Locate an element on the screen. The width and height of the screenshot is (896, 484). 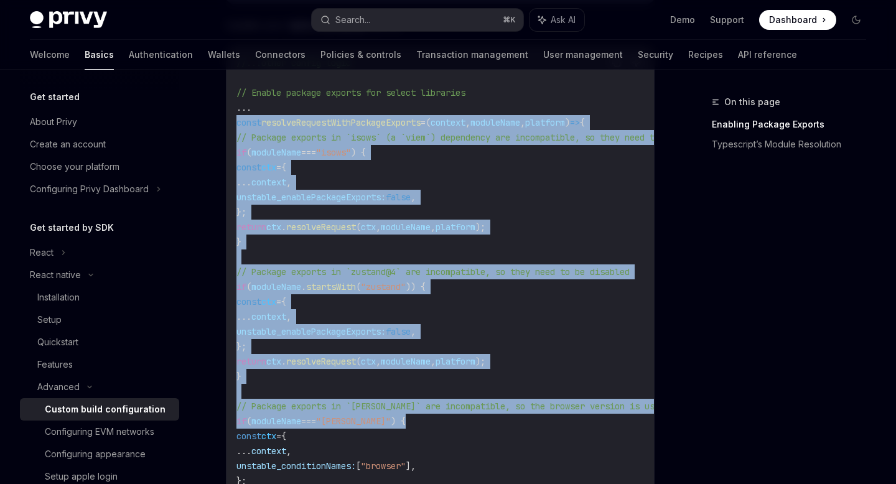
a: User management is located at coordinates (583, 55).